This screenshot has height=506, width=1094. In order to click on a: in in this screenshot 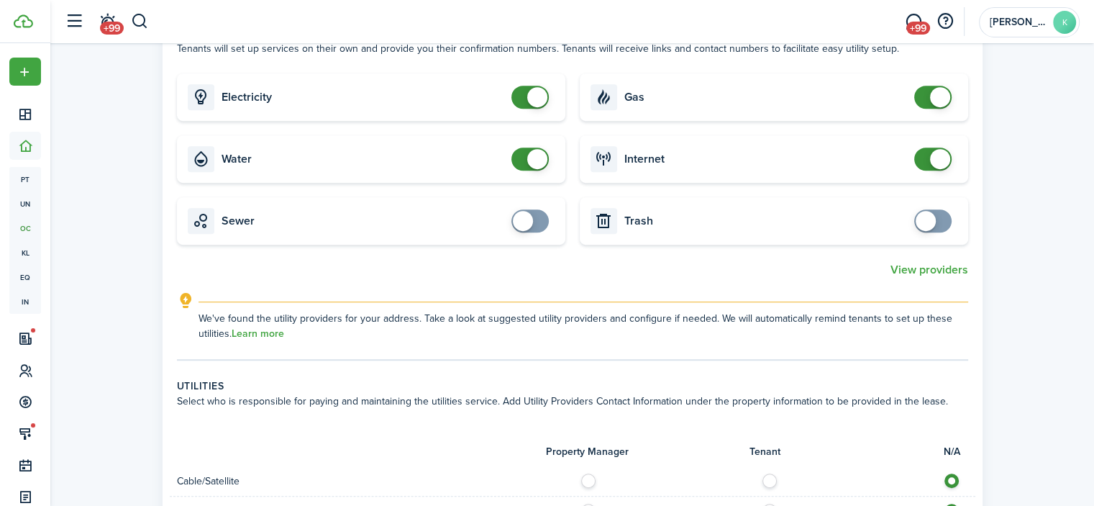, I will do `click(25, 301)`.